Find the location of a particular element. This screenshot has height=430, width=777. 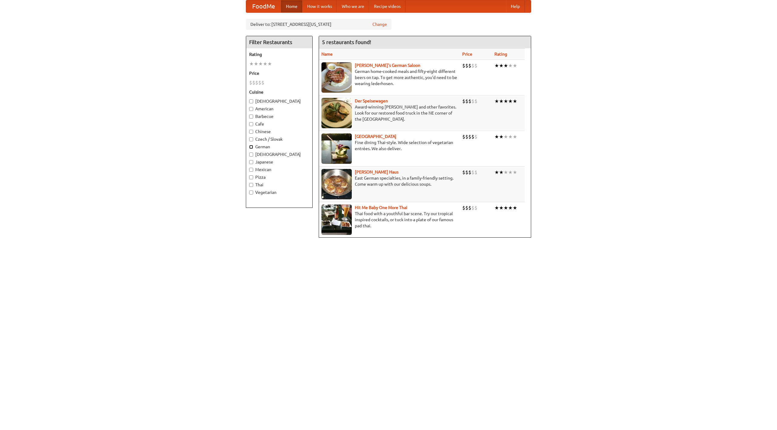

p: German home-cooked meals and fifty-eight different beers on tap. To get more authentic, you'd nee... is located at coordinates (390, 77).